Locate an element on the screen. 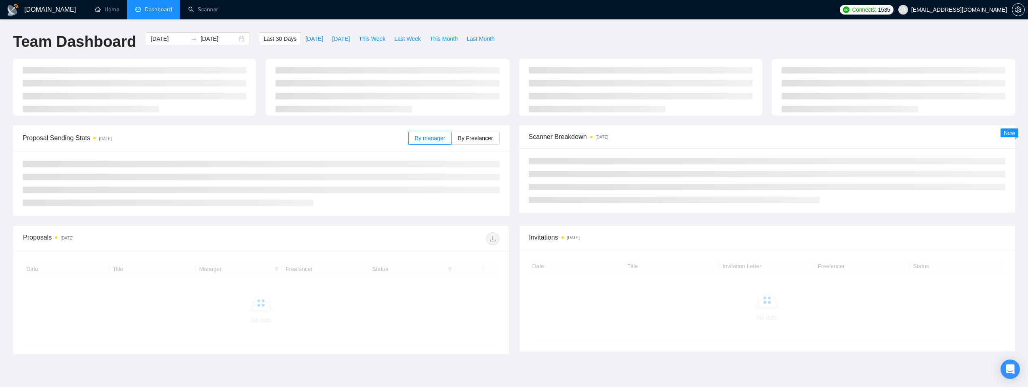  span: to is located at coordinates (194, 39).